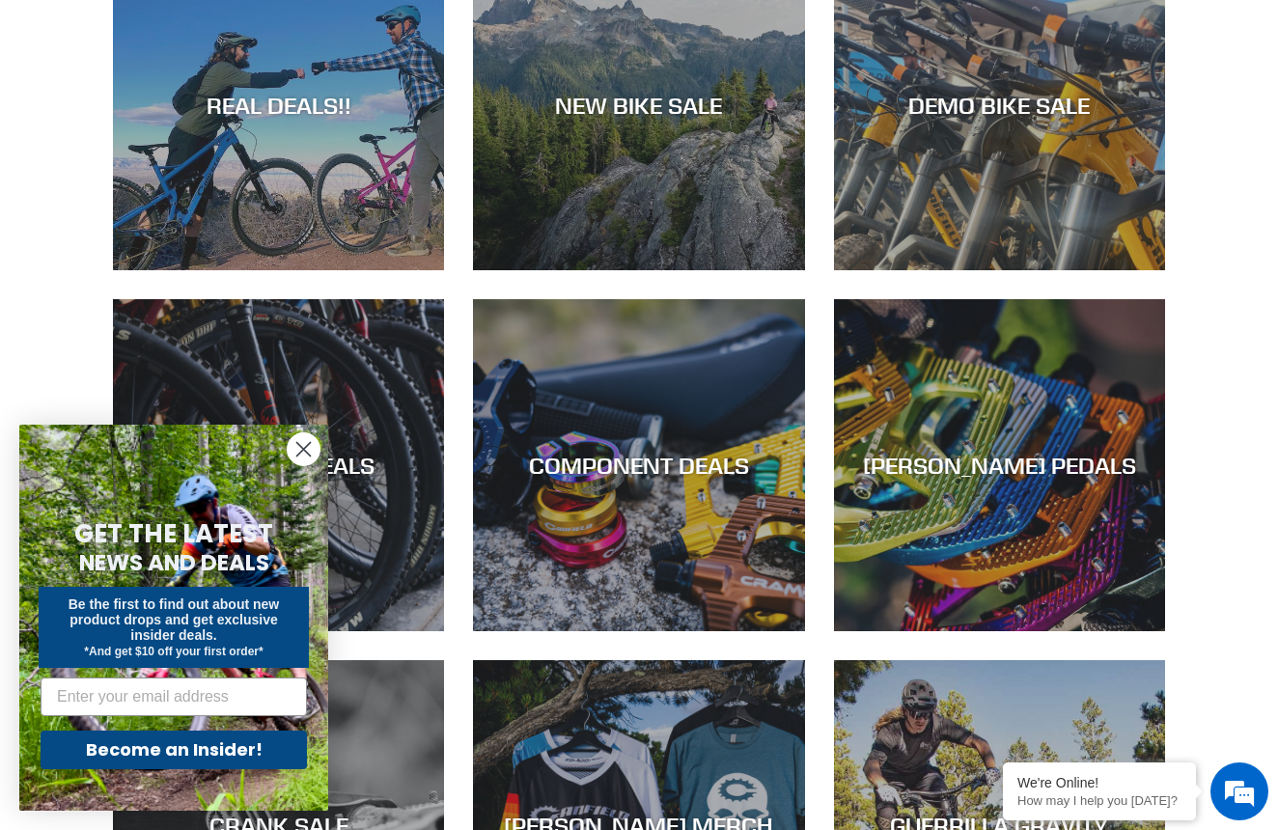  Describe the element at coordinates (174, 534) in the screenshot. I see `span: GET THE LATEST` at that location.